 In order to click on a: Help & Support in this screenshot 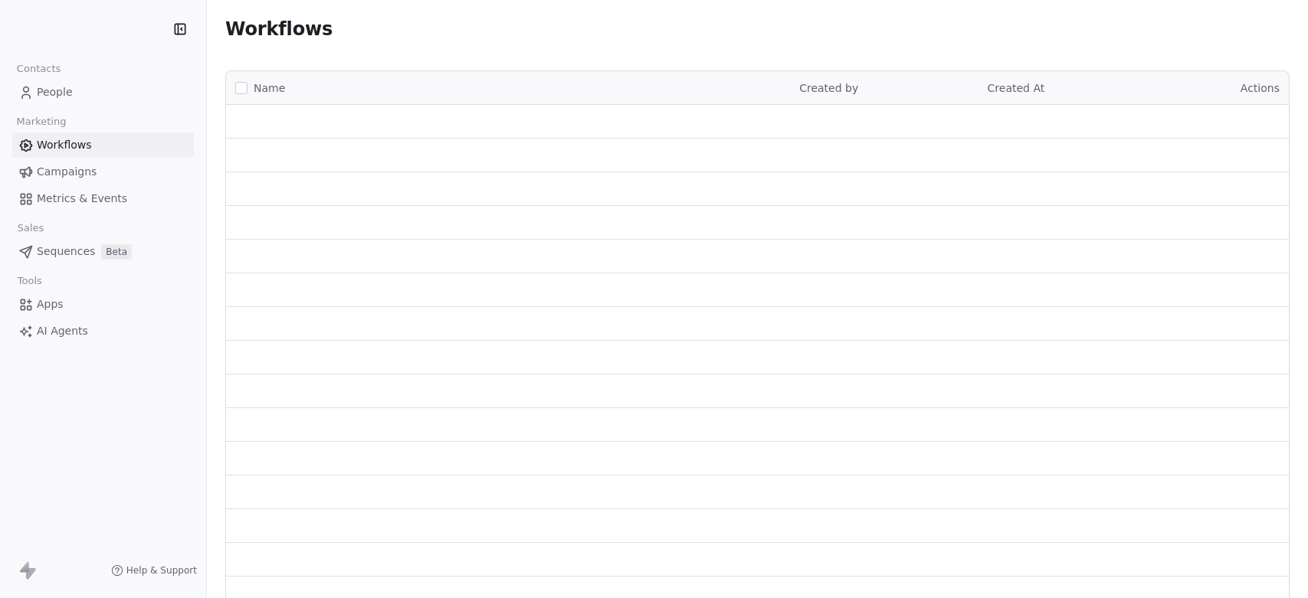, I will do `click(154, 571)`.